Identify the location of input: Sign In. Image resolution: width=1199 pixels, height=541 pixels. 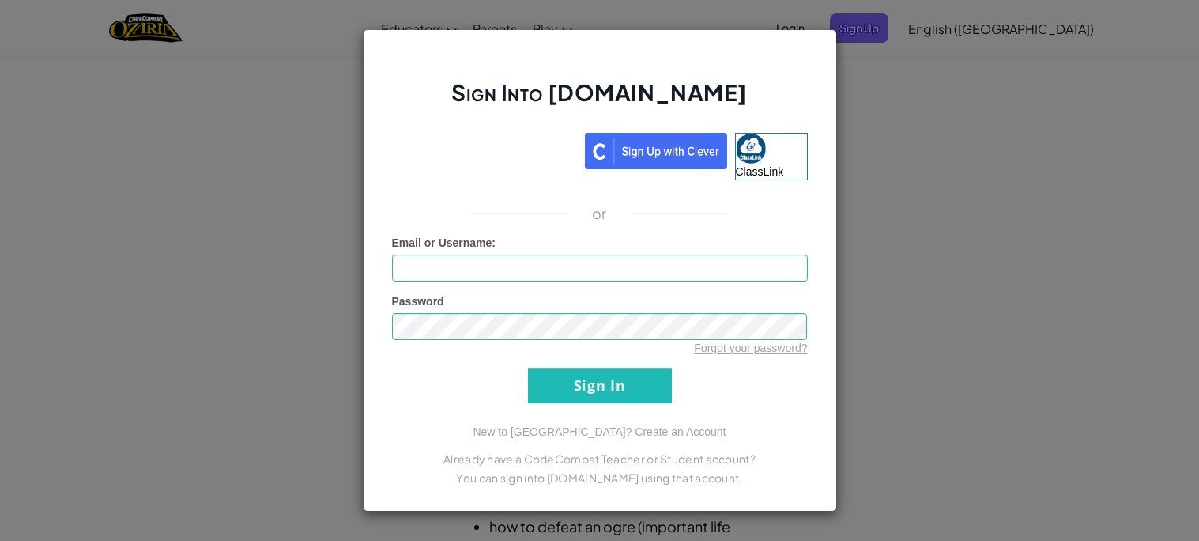
(600, 385).